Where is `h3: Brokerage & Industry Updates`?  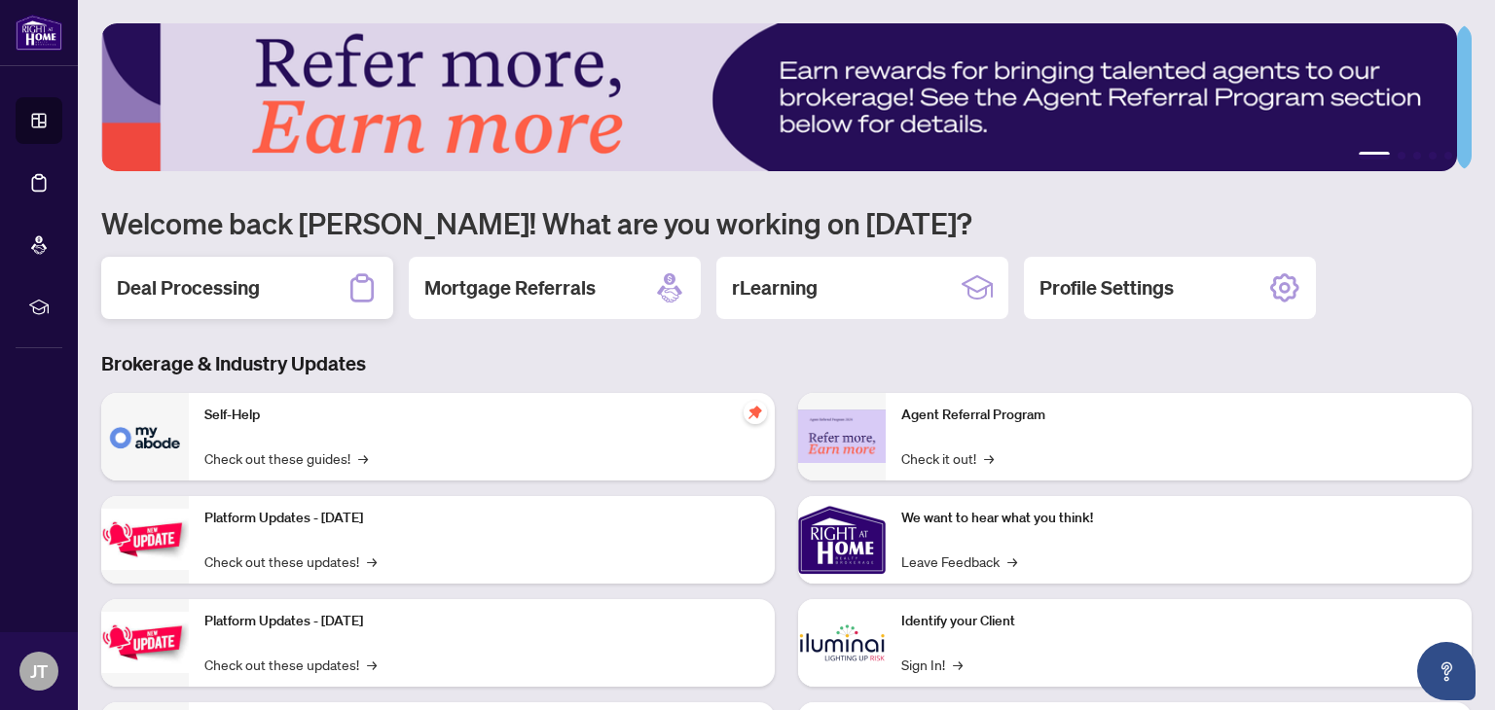 h3: Brokerage & Industry Updates is located at coordinates (786, 364).